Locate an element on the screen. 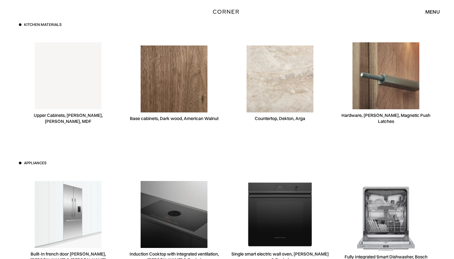 The image size is (454, 259). h3: Appliances is located at coordinates (35, 163).